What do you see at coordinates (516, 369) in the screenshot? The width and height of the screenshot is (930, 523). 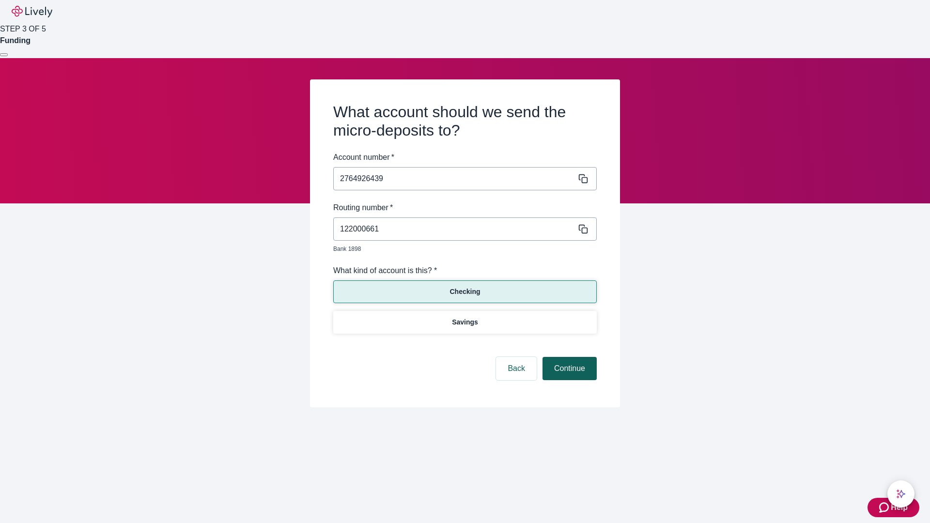 I see `button: Back` at bounding box center [516, 369].